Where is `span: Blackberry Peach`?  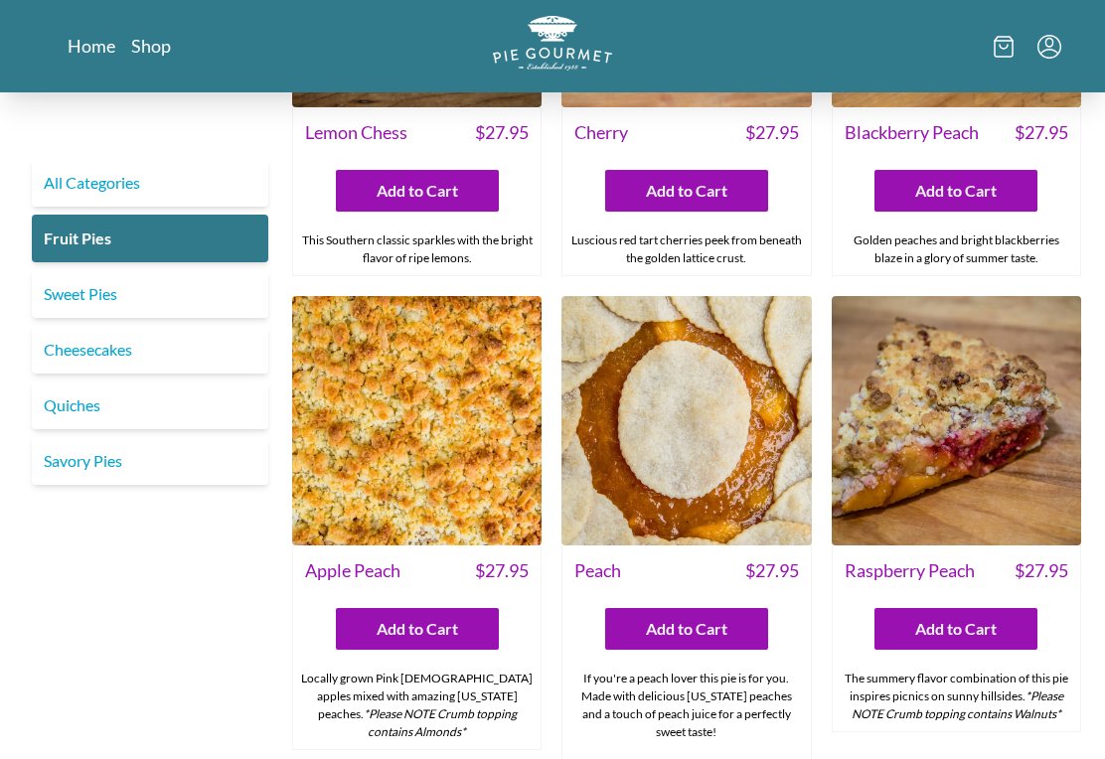 span: Blackberry Peach is located at coordinates (911, 132).